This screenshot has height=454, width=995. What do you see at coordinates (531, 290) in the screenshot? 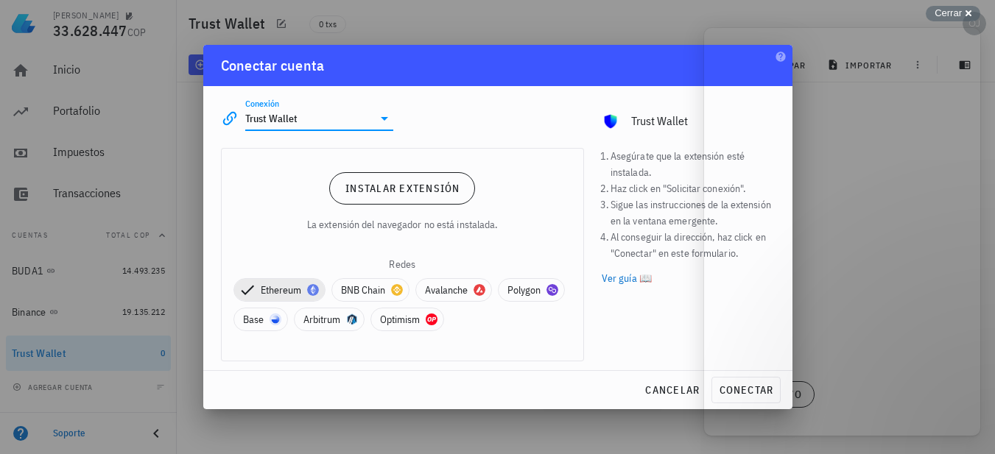
I see `span: Polygon` at bounding box center [531, 290].